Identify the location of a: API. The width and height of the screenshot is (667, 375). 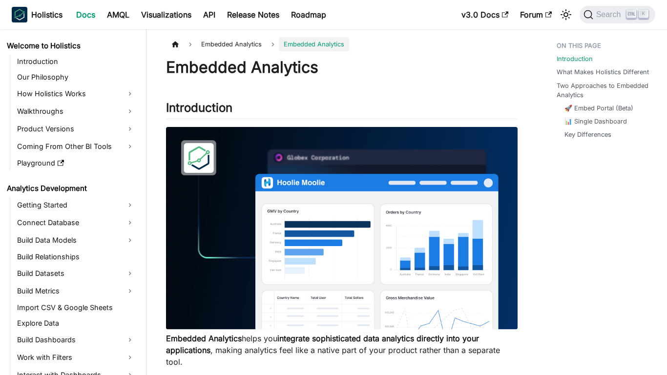
(209, 15).